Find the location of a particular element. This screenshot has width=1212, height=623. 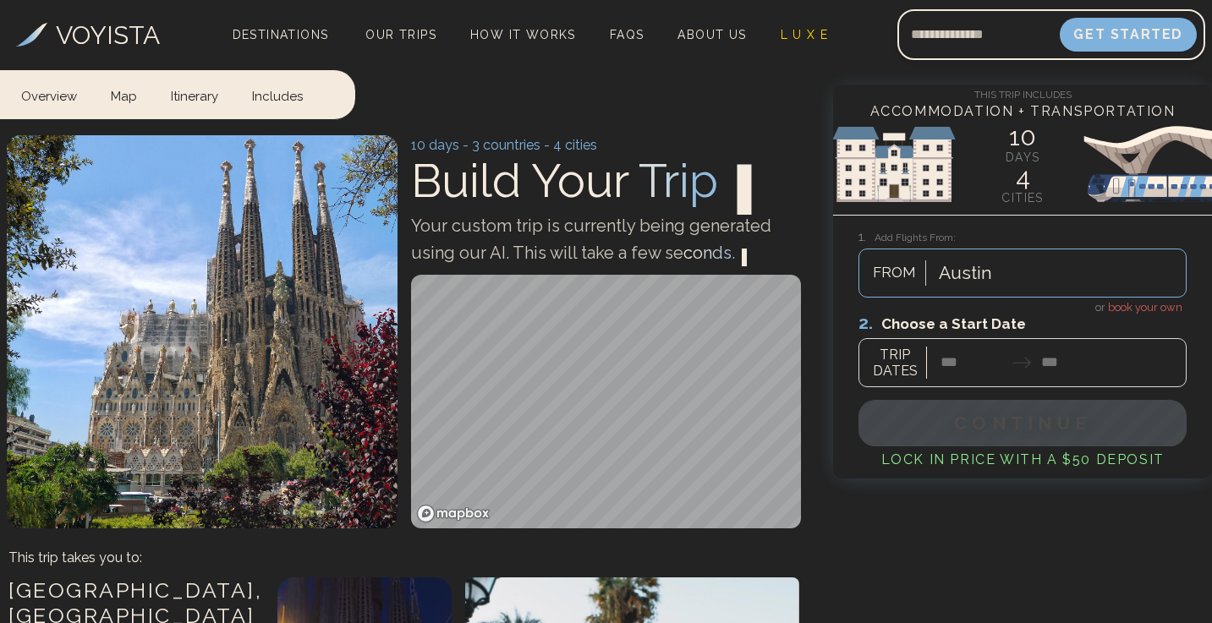

h4: Accommodation + Transportation is located at coordinates (1022, 112).